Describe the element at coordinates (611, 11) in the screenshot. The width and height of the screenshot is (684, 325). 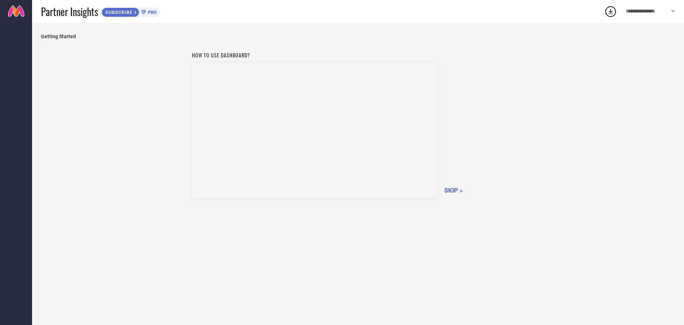
I see `div: Open download list` at that location.